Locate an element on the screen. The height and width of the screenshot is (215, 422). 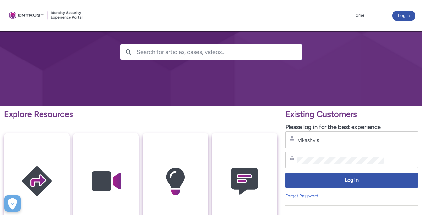
div: Cookie Preferences is located at coordinates (13, 204).